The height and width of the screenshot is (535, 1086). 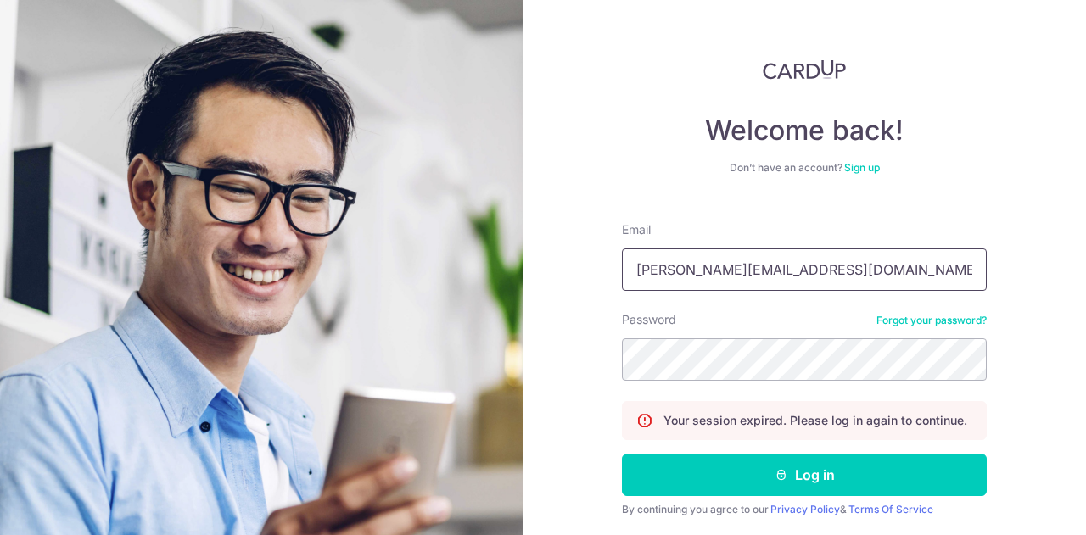 What do you see at coordinates (804, 270) in the screenshot?
I see `input: Enter your Email` at bounding box center [804, 270].